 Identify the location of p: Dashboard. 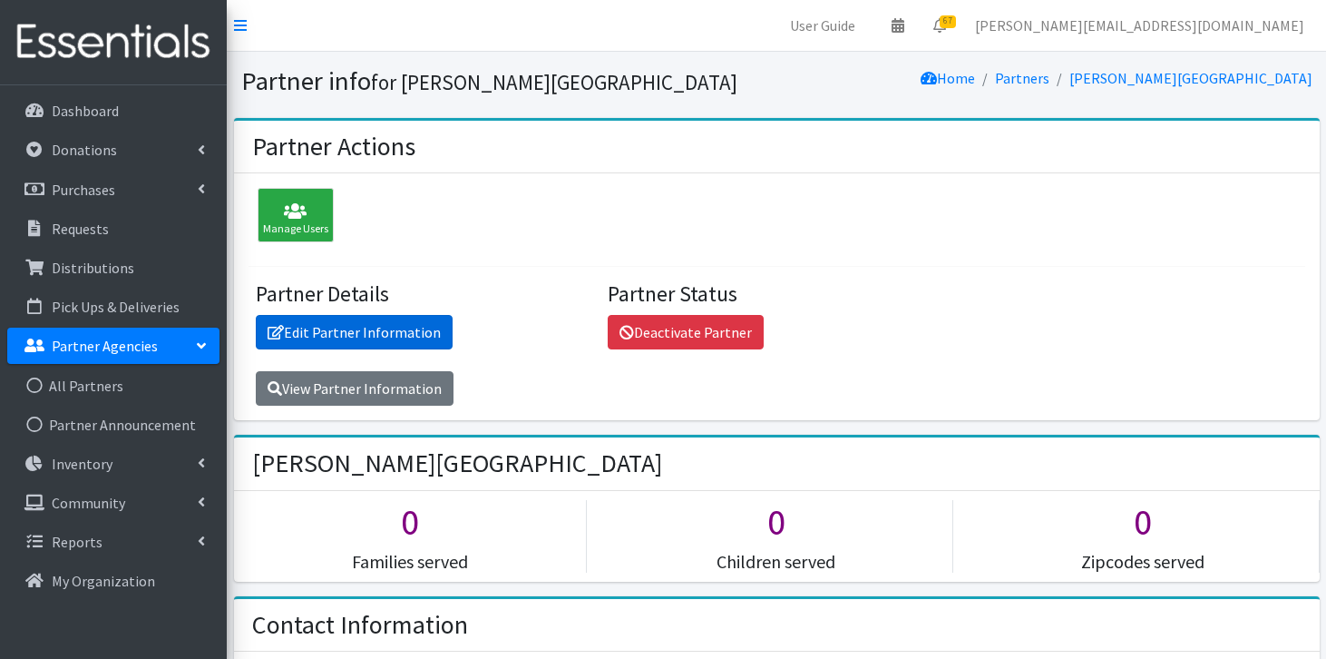
(85, 111).